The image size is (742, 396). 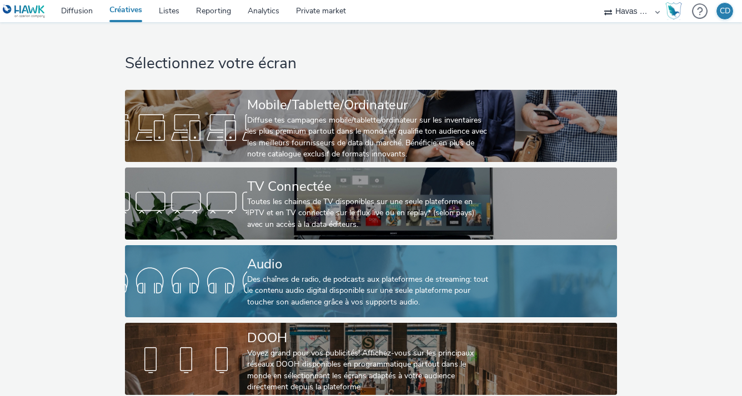 What do you see at coordinates (369, 264) in the screenshot?
I see `div: Audio` at bounding box center [369, 264].